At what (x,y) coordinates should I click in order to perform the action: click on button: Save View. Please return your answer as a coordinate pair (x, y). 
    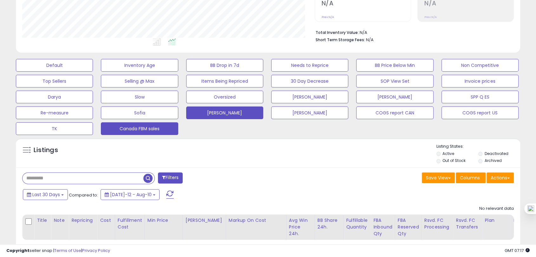
    Looking at the image, I should click on (439, 178).